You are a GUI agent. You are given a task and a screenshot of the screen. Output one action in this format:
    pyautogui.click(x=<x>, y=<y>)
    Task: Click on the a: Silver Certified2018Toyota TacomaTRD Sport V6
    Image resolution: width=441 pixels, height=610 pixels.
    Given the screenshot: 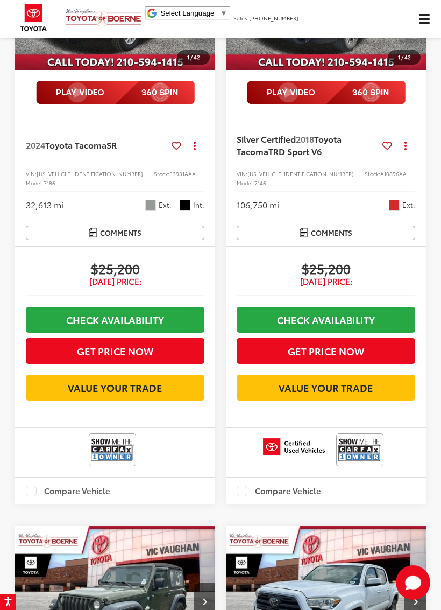 What is the action you would take?
    pyautogui.click(x=307, y=145)
    